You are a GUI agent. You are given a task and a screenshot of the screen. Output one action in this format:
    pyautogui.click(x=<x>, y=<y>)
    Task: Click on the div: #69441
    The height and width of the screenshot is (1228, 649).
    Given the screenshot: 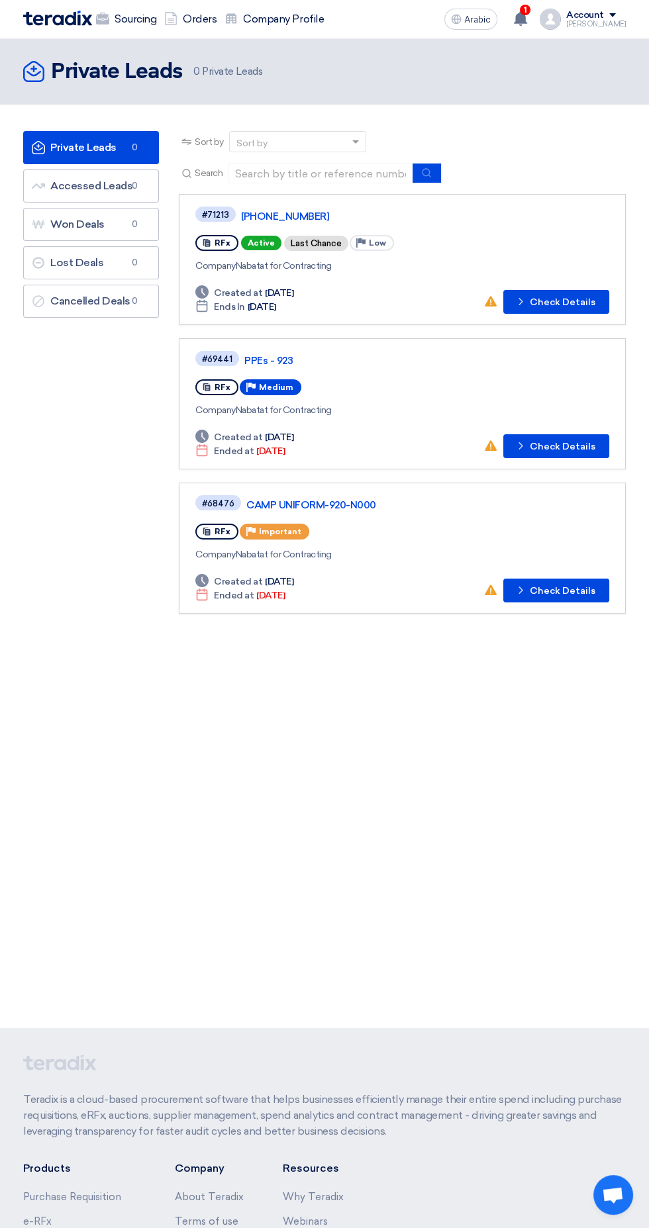 What is the action you would take?
    pyautogui.click(x=217, y=359)
    